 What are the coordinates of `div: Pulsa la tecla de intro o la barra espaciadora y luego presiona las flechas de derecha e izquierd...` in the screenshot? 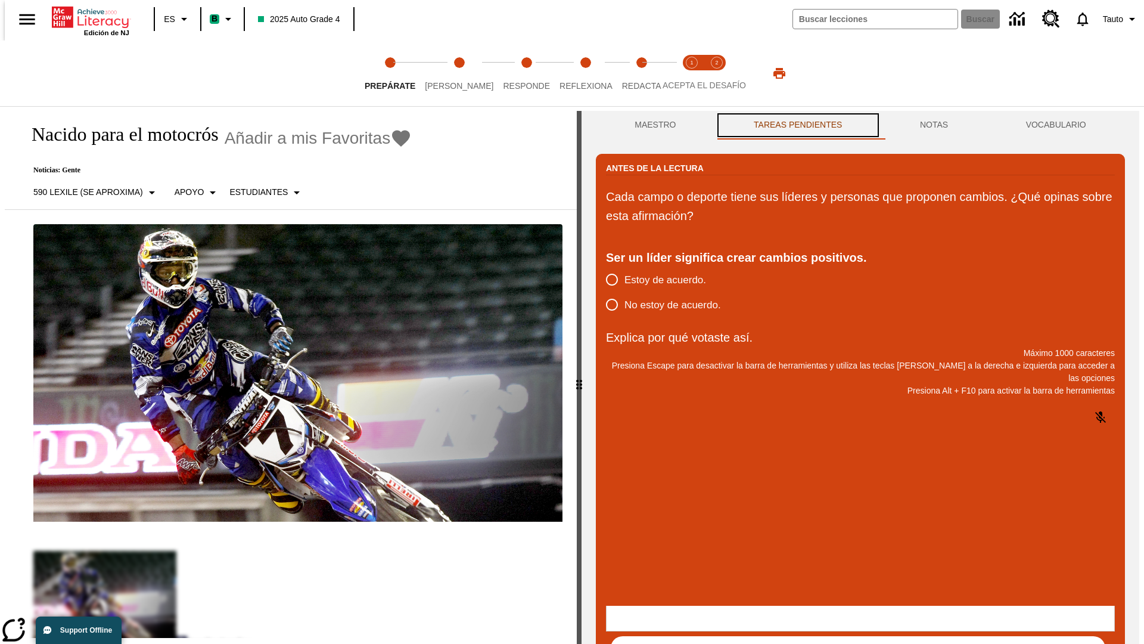 It's located at (579, 377).